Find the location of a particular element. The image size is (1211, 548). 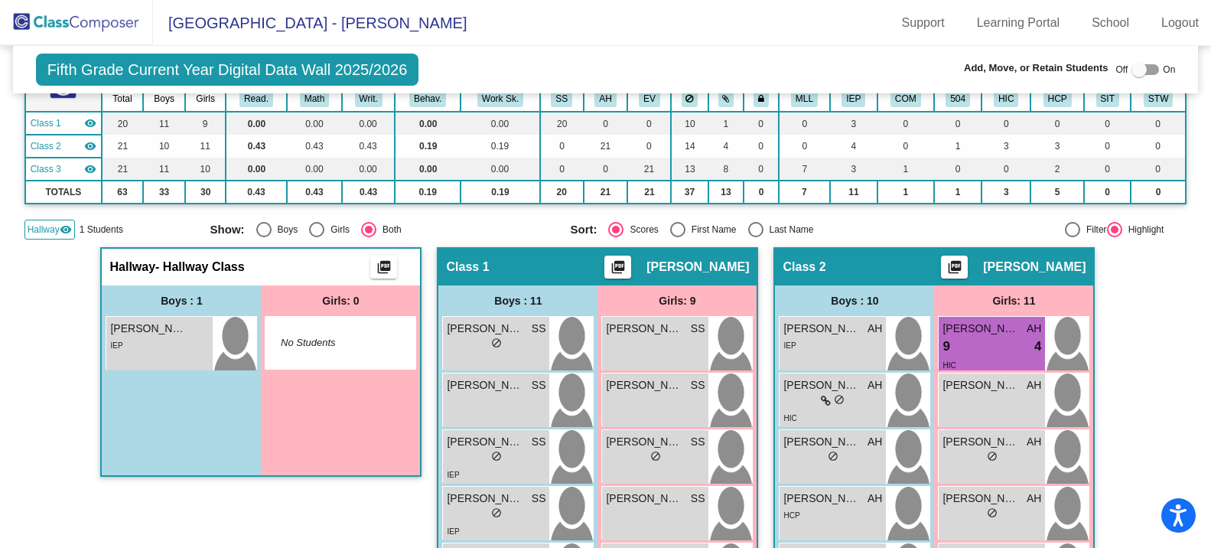

td: Emily VanNess - No Class Name is located at coordinates (63, 169).